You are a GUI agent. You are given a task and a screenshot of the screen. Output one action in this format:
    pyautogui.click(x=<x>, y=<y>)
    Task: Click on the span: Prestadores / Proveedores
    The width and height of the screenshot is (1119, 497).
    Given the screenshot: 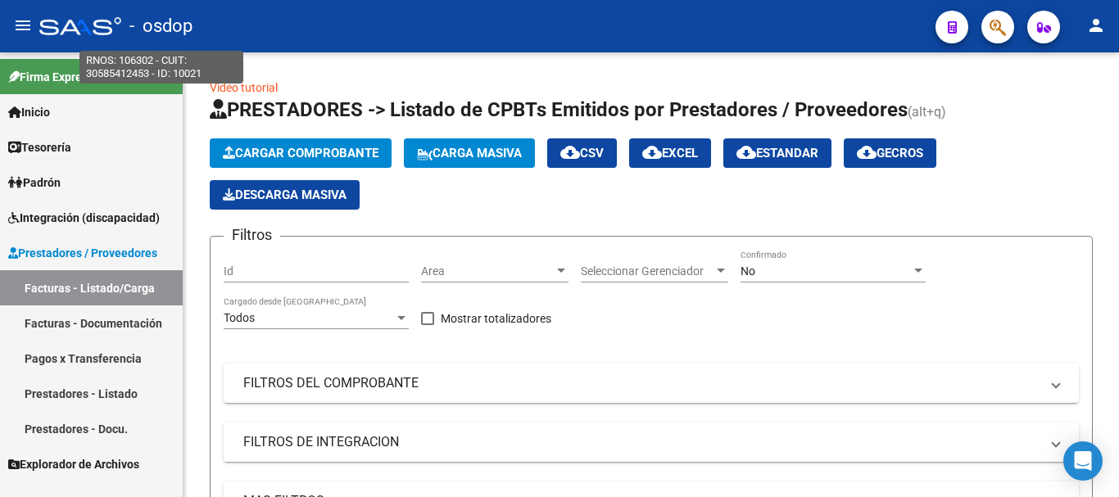 What is the action you would take?
    pyautogui.click(x=83, y=253)
    